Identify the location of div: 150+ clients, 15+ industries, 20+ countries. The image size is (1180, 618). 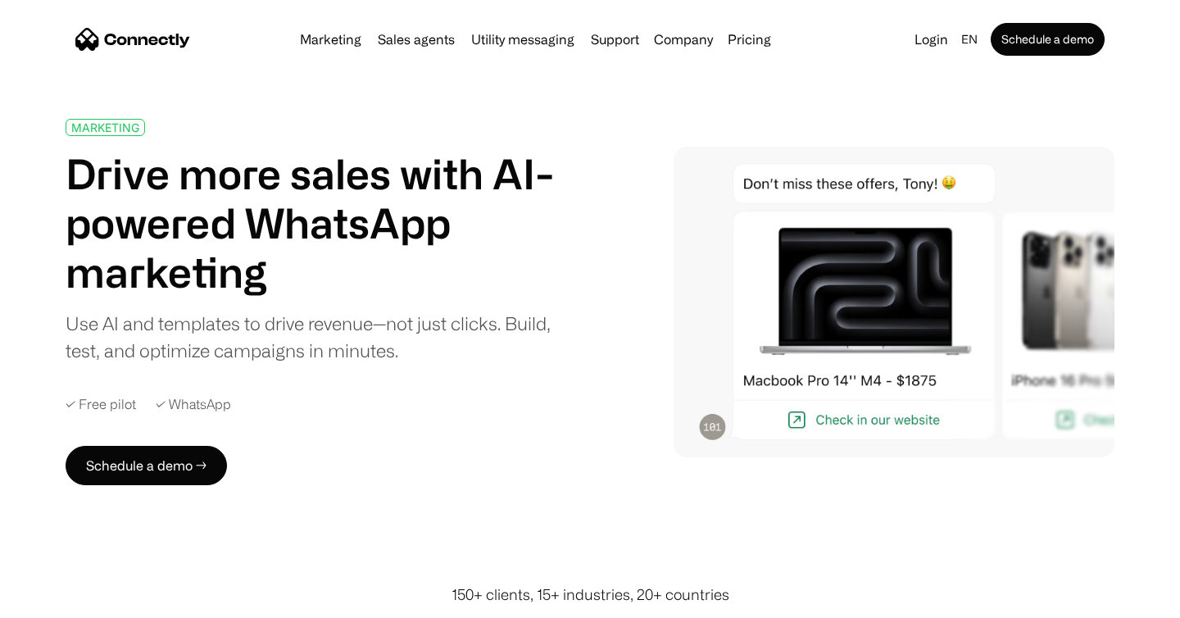
(590, 594).